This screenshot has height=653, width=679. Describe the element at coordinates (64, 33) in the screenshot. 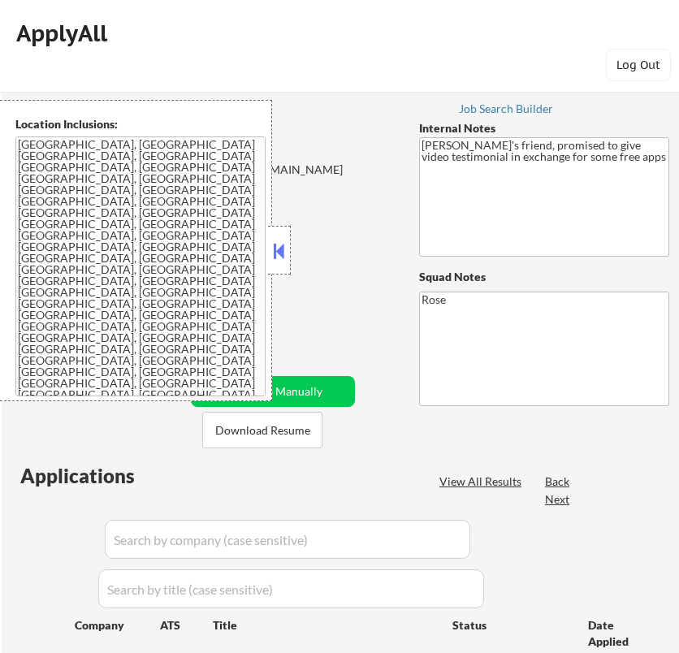

I see `div: ApplyAll` at that location.